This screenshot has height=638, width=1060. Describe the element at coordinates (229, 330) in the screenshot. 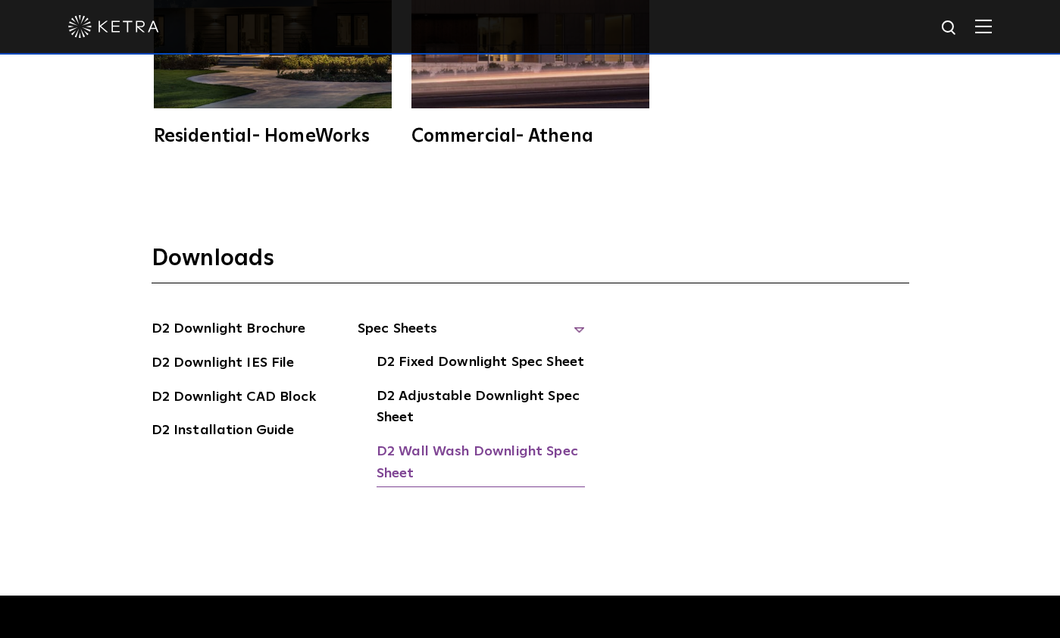

I see `a: D2 Downlight Brochure` at that location.